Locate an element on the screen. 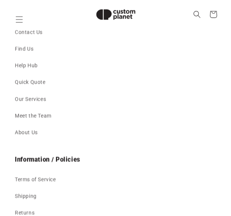  a: Meet the Team is located at coordinates (115, 116).